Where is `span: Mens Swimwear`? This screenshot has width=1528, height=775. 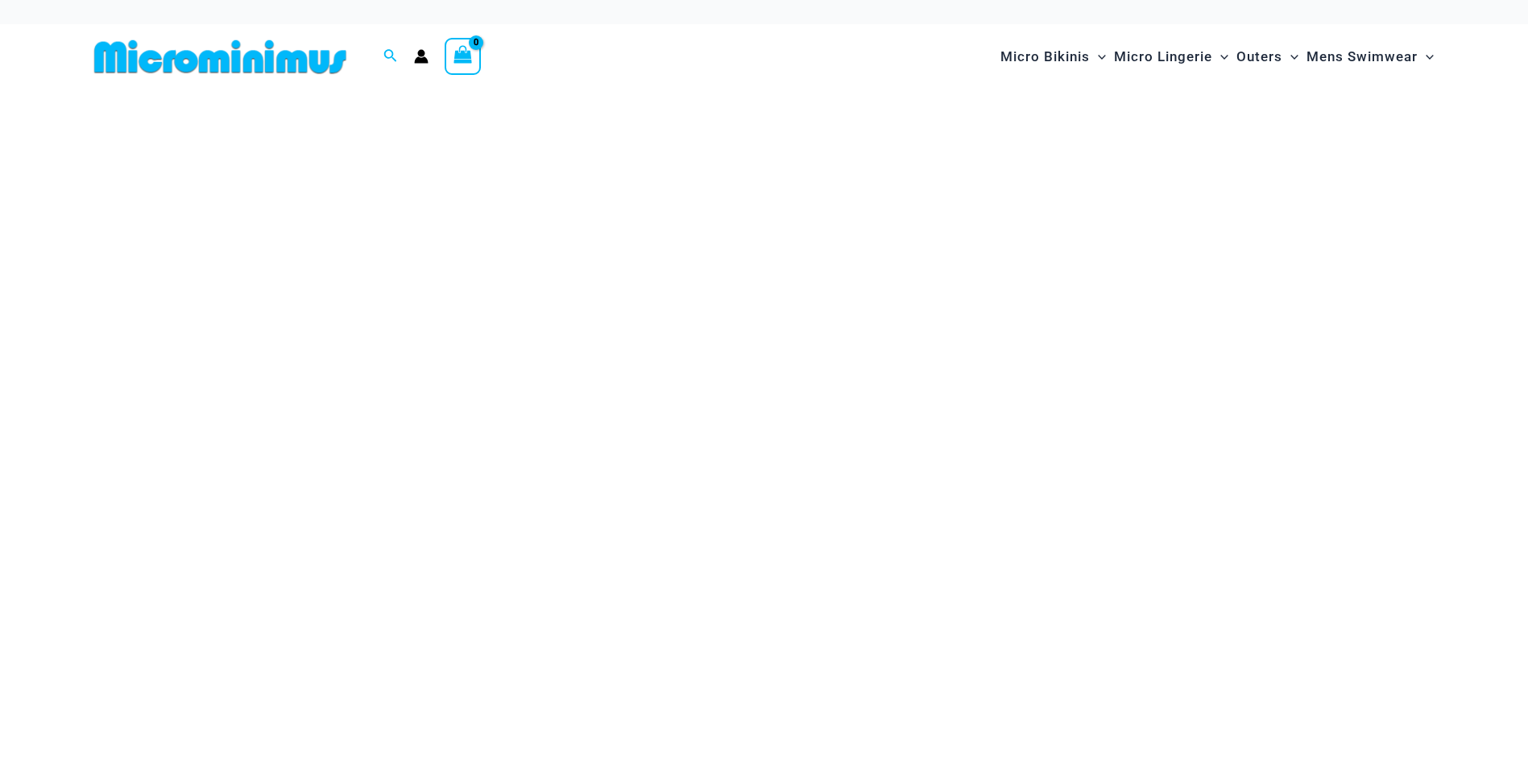 span: Mens Swimwear is located at coordinates (1362, 56).